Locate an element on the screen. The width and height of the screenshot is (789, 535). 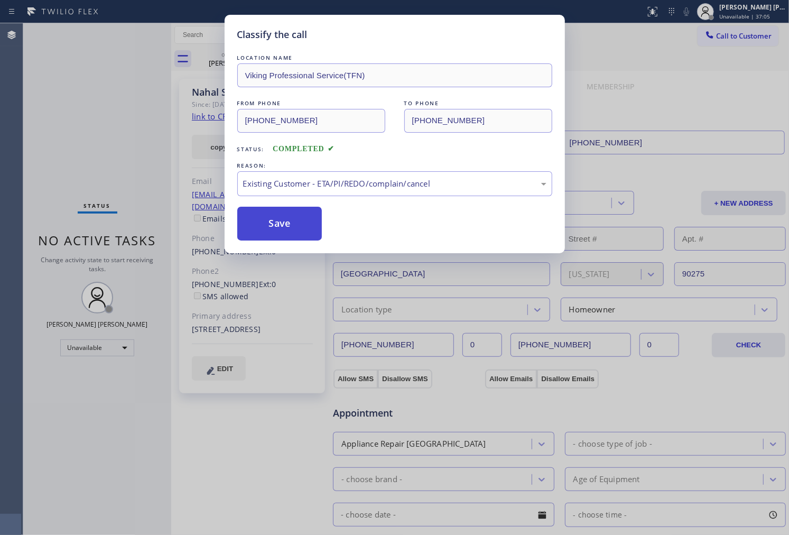
span: Status: is located at coordinates (251, 149).